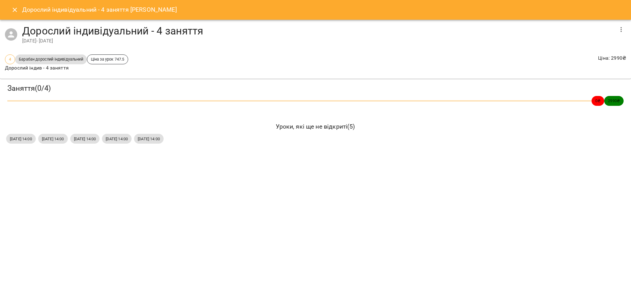 Image resolution: width=631 pixels, height=299 pixels. Describe the element at coordinates (315, 88) in the screenshot. I see `h3: Заняття ( 0 / 4 )` at that location.